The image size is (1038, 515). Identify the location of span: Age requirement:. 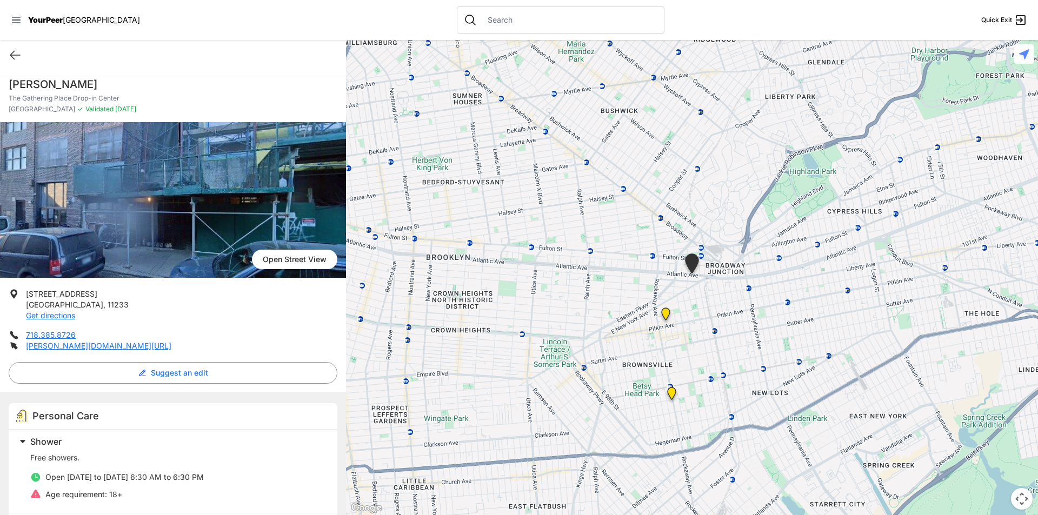
(76, 494).